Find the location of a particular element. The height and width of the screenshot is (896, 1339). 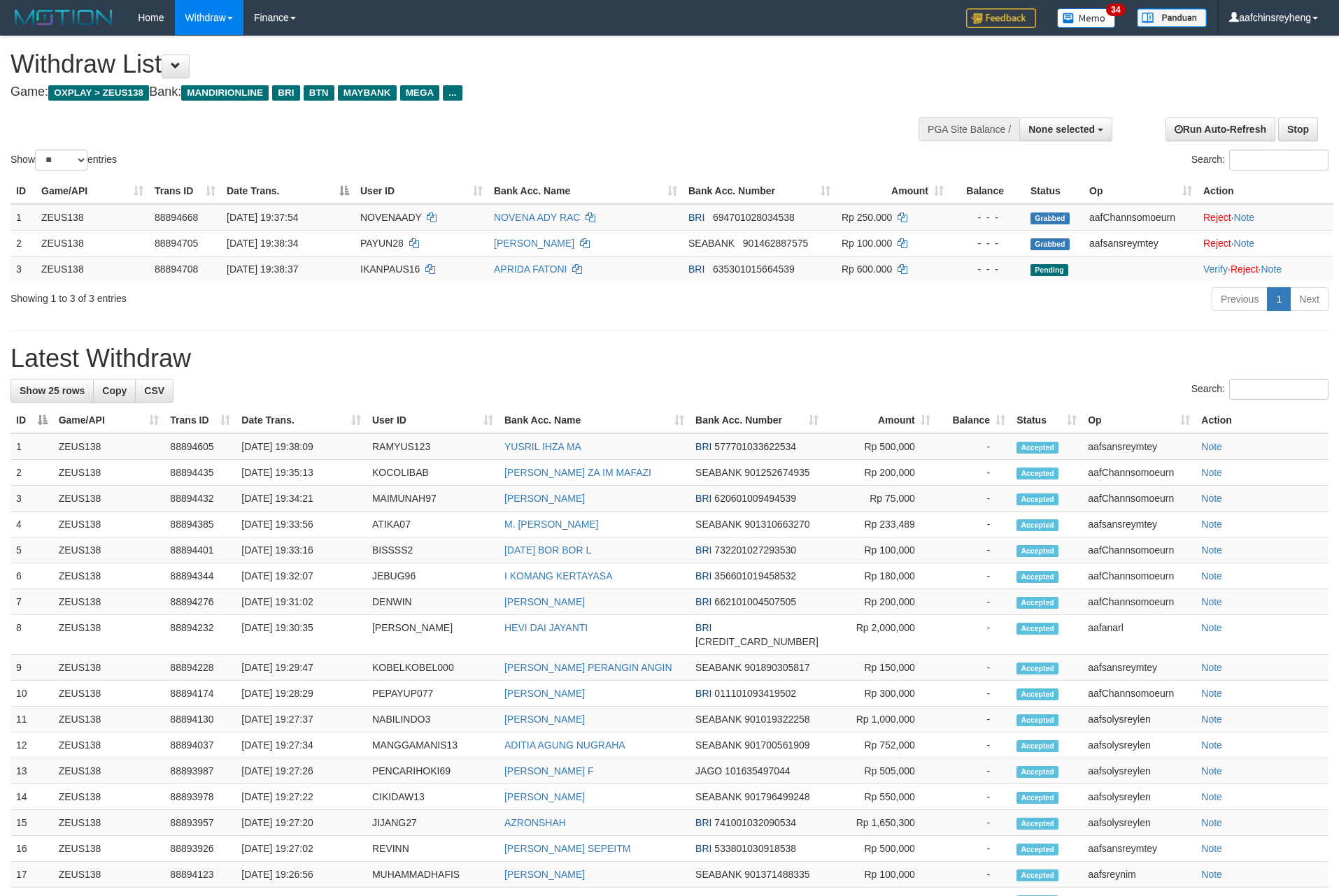

td: Rp 75,000 is located at coordinates (879, 498).